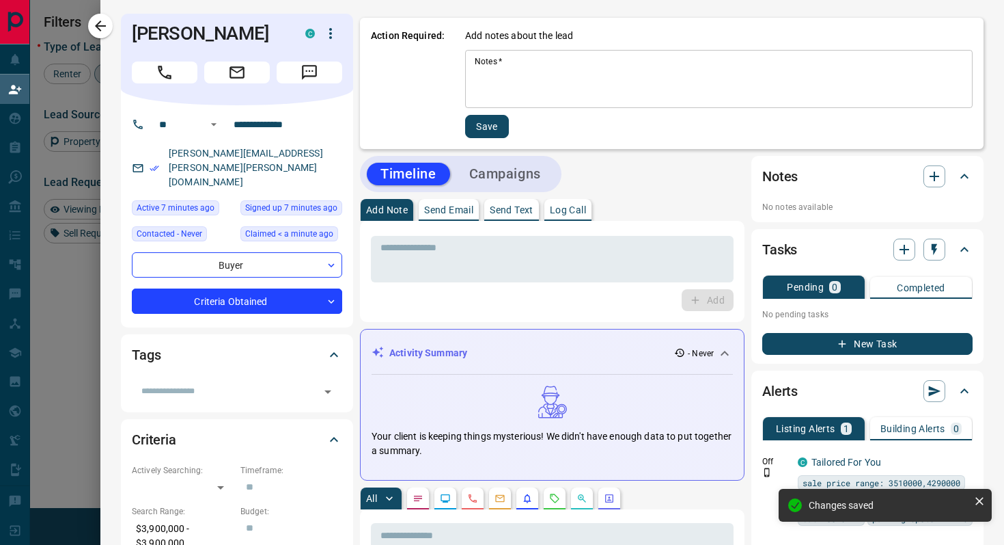 The height and width of the screenshot is (545, 1004). Describe the element at coordinates (372, 498) in the screenshot. I see `p: All` at that location.